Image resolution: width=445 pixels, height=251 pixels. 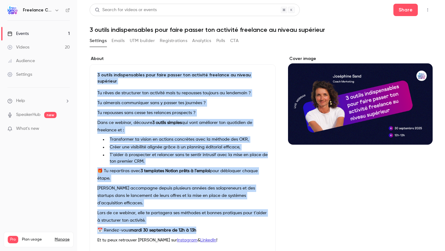 What do you see at coordinates (360, 59) in the screenshot?
I see `label: Cover image` at bounding box center [360, 59].